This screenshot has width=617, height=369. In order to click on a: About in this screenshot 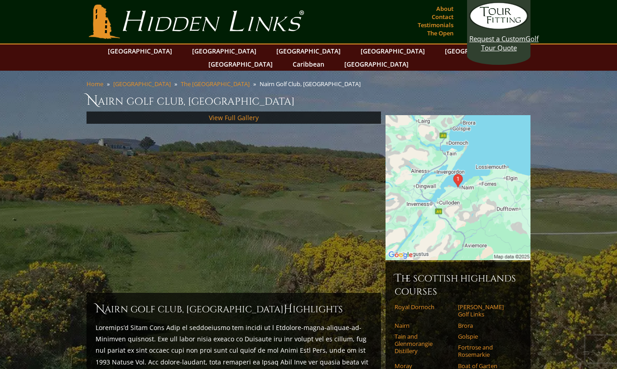, I will do `click(445, 9)`.